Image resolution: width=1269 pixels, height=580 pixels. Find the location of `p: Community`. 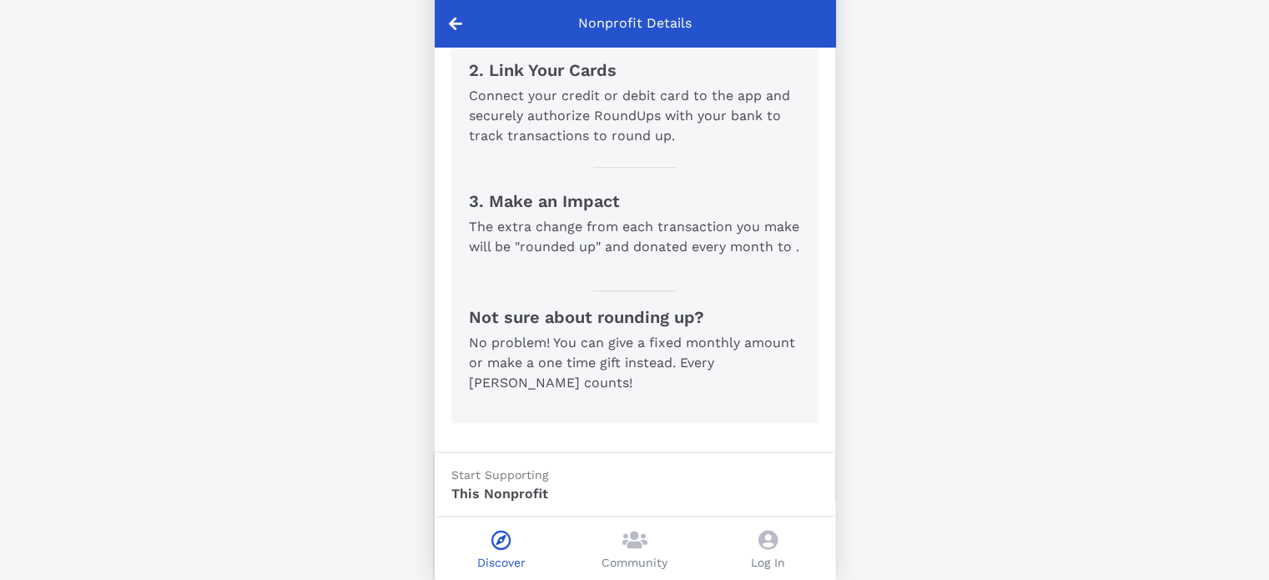

p: Community is located at coordinates (634, 562).